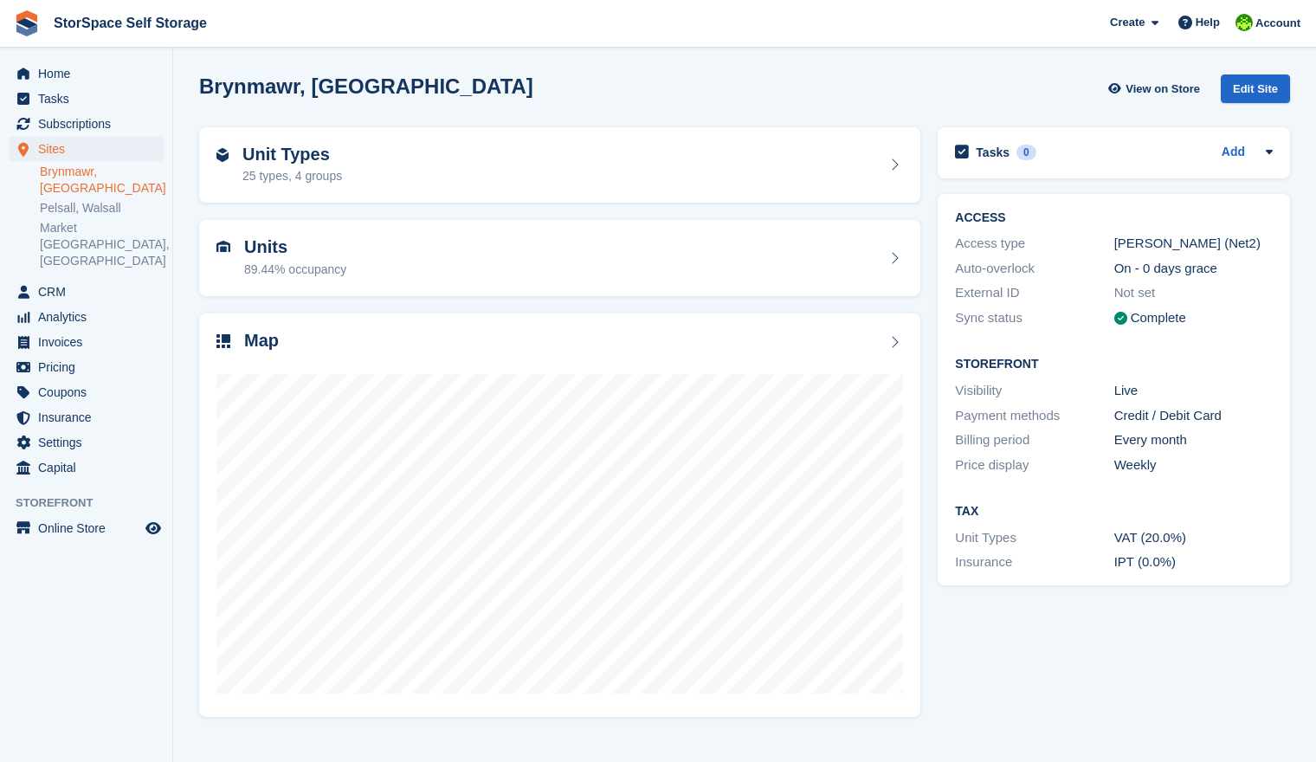 The width and height of the screenshot is (1316, 762). What do you see at coordinates (295, 247) in the screenshot?
I see `h2: Units` at bounding box center [295, 247].